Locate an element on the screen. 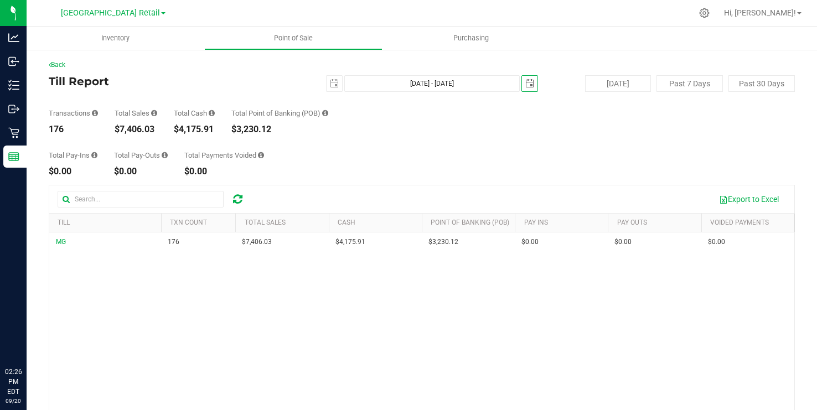 This screenshot has height=410, width=817. div: 176 is located at coordinates (73, 130).